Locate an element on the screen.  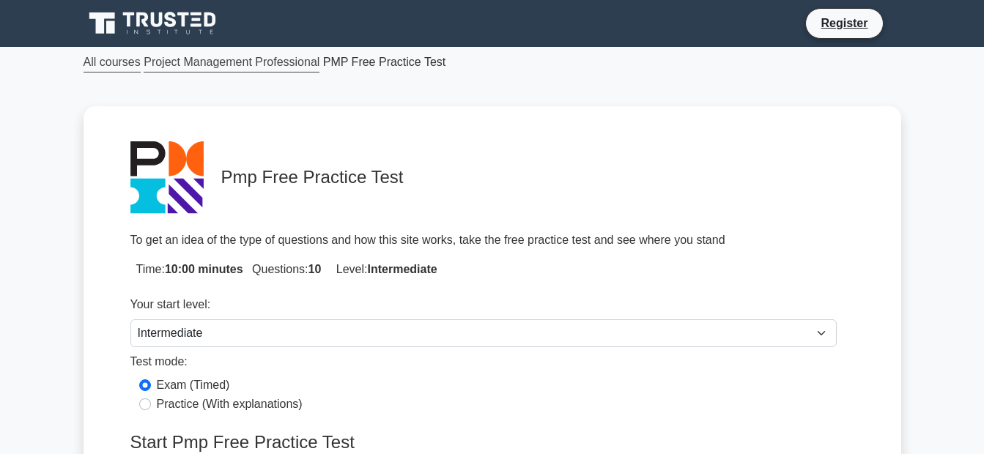
div: Test mode: is located at coordinates (484, 365).